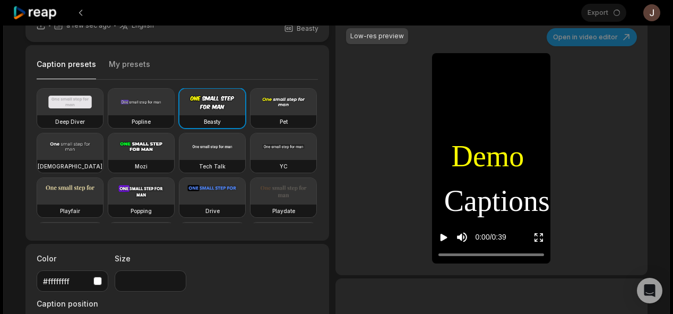 This screenshot has height=314, width=673. What do you see at coordinates (141, 166) in the screenshot?
I see `h3: Mozi` at bounding box center [141, 166].